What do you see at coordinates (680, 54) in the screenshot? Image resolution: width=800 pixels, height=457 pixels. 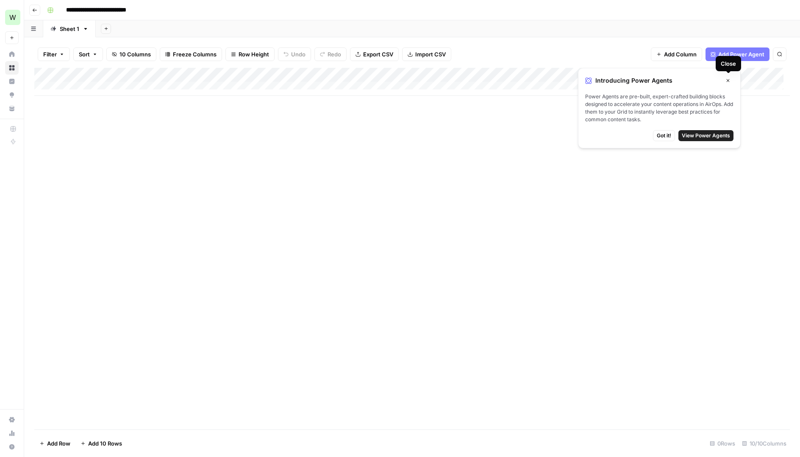 I see `span: Add Column` at bounding box center [680, 54].